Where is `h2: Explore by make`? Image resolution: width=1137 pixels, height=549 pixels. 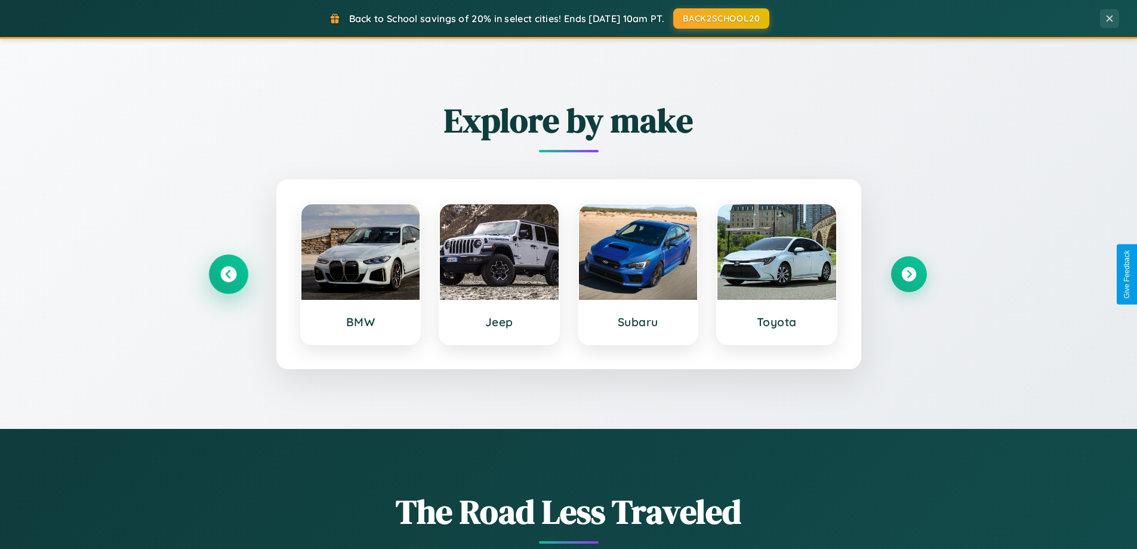 h2: Explore by make is located at coordinates (569, 120).